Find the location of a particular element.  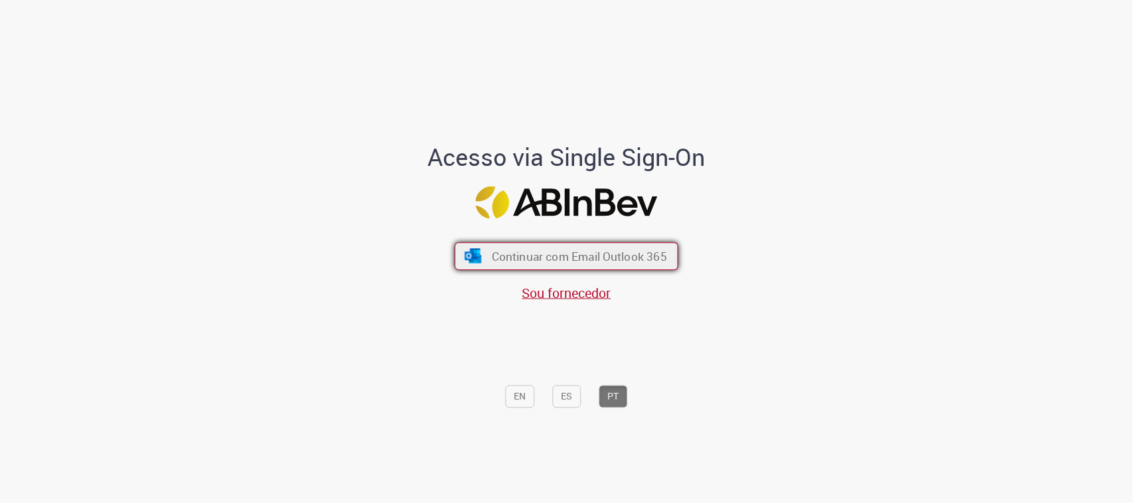

h1: Acesso via Single Sign-On is located at coordinates (566, 157).